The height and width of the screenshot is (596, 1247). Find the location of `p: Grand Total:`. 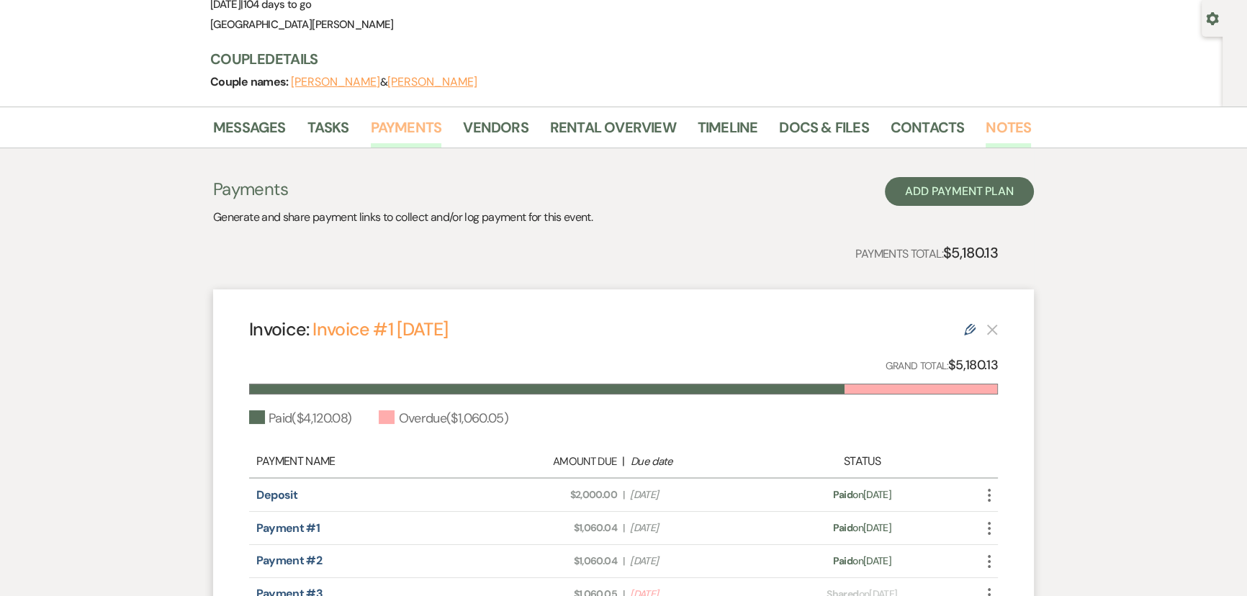

p: Grand Total: is located at coordinates (941, 365).